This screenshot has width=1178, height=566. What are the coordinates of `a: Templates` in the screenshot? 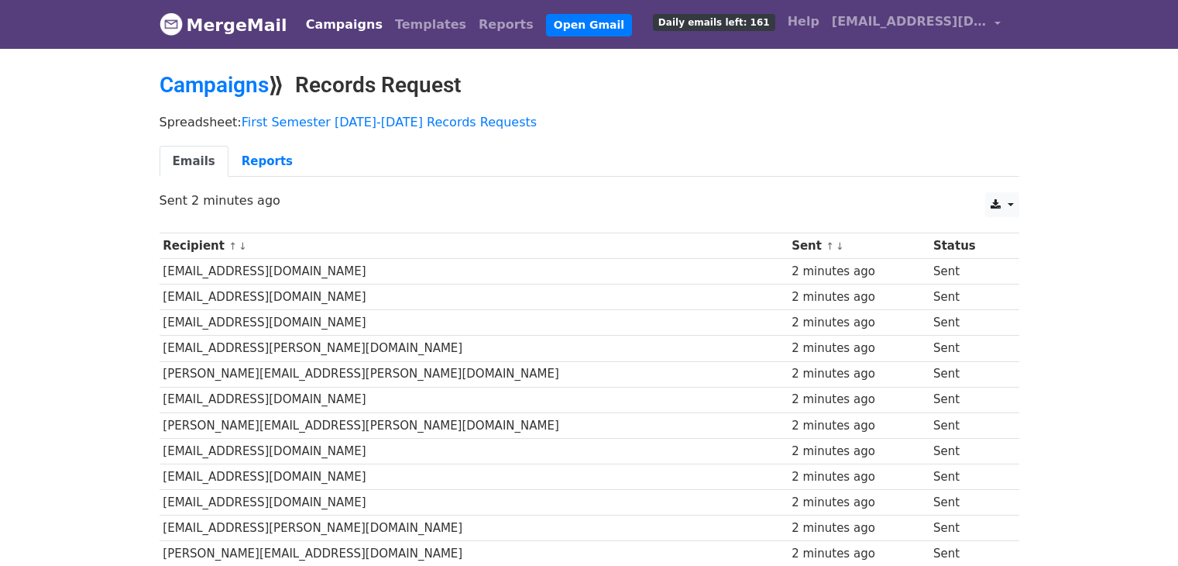 It's located at (431, 25).